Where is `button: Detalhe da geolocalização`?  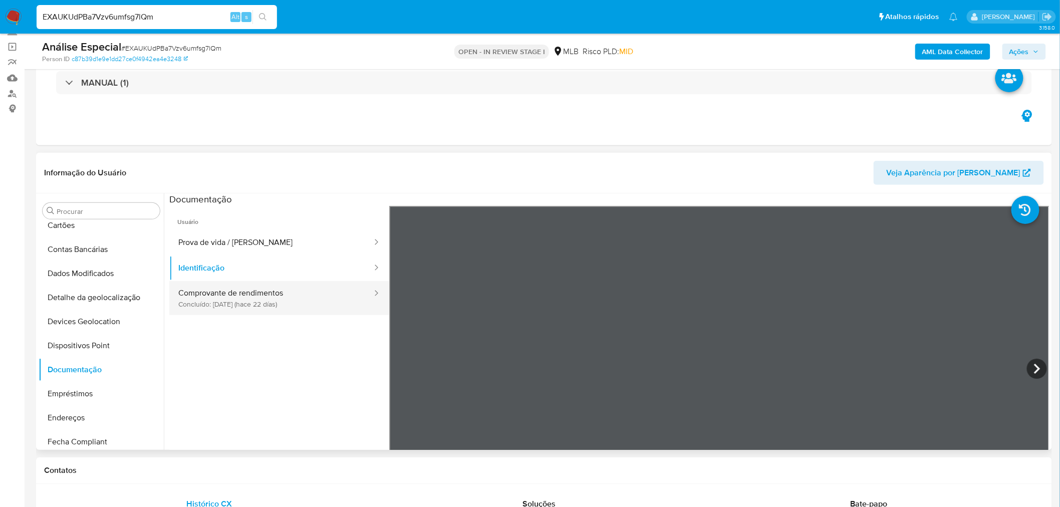 button: Detalhe da geolocalização is located at coordinates (101, 297).